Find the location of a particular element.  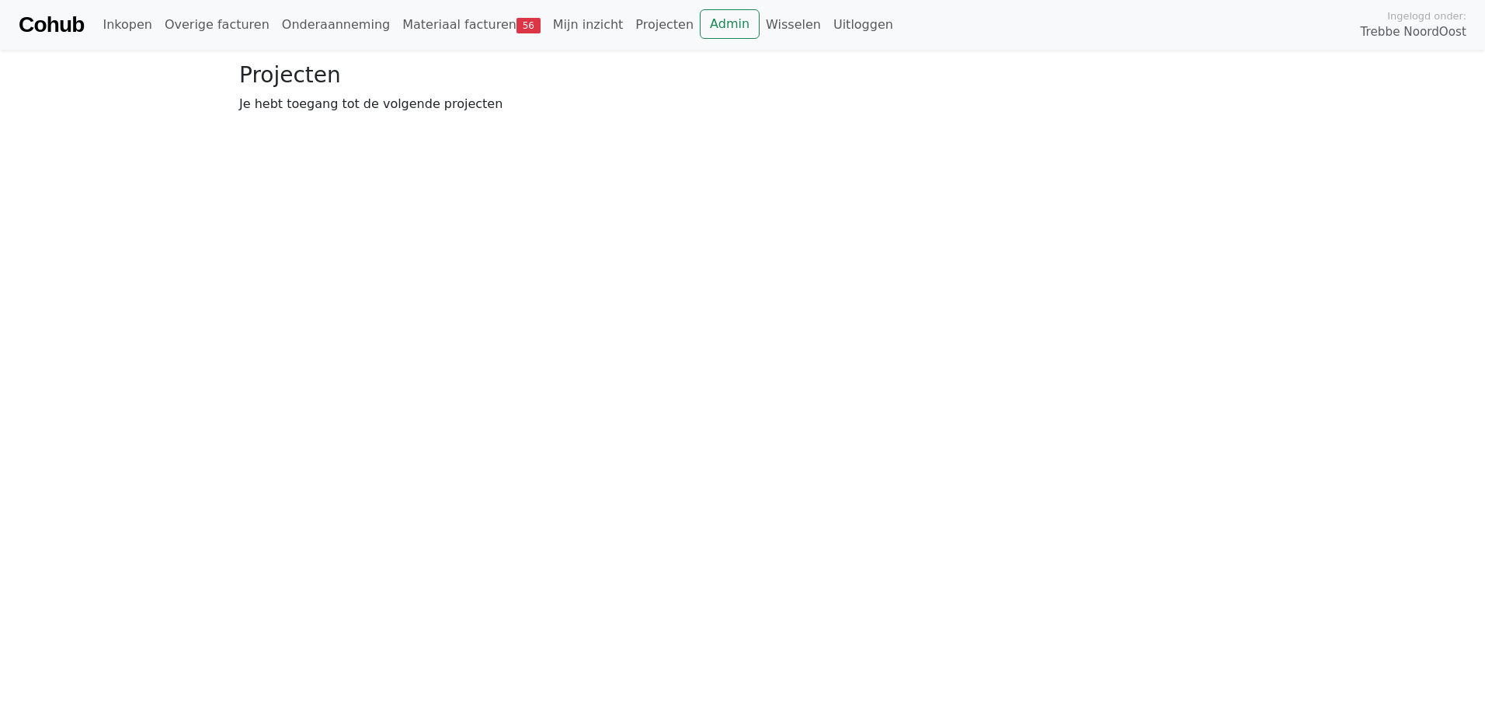

a: Cohub is located at coordinates (51, 25).